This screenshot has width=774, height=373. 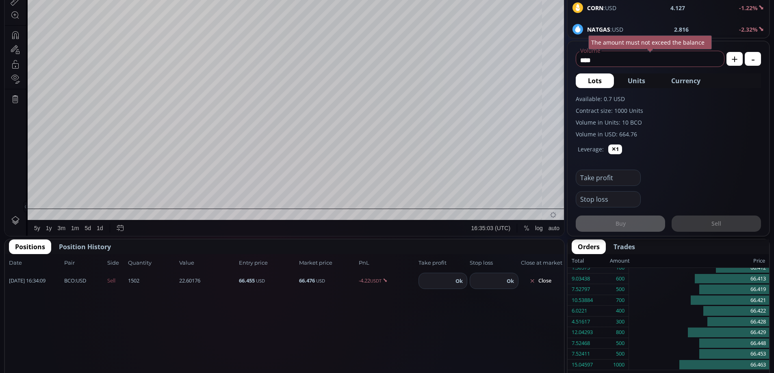 What do you see at coordinates (681, 29) in the screenshot?
I see `b: 2.816` at bounding box center [681, 29].